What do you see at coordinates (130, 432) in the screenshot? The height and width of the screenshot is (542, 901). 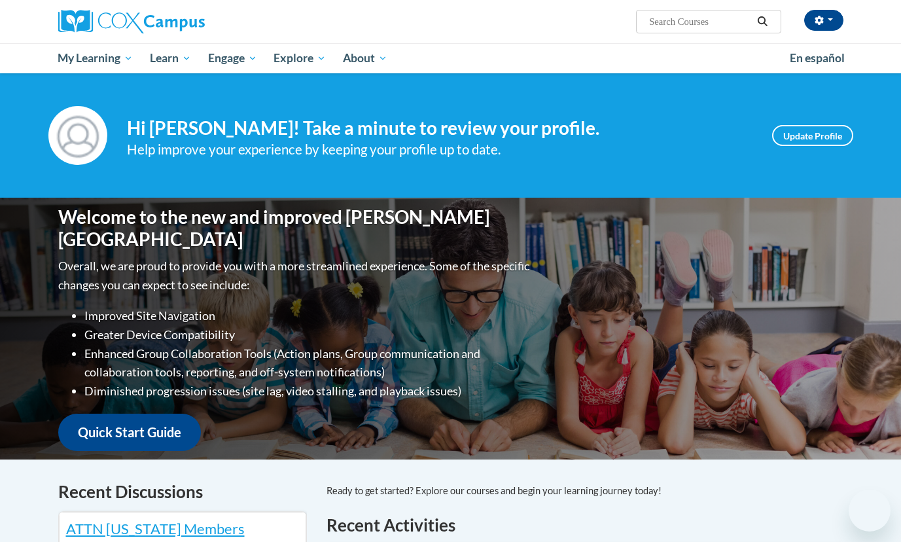 I see `a: Quick Start Guide` at bounding box center [130, 432].